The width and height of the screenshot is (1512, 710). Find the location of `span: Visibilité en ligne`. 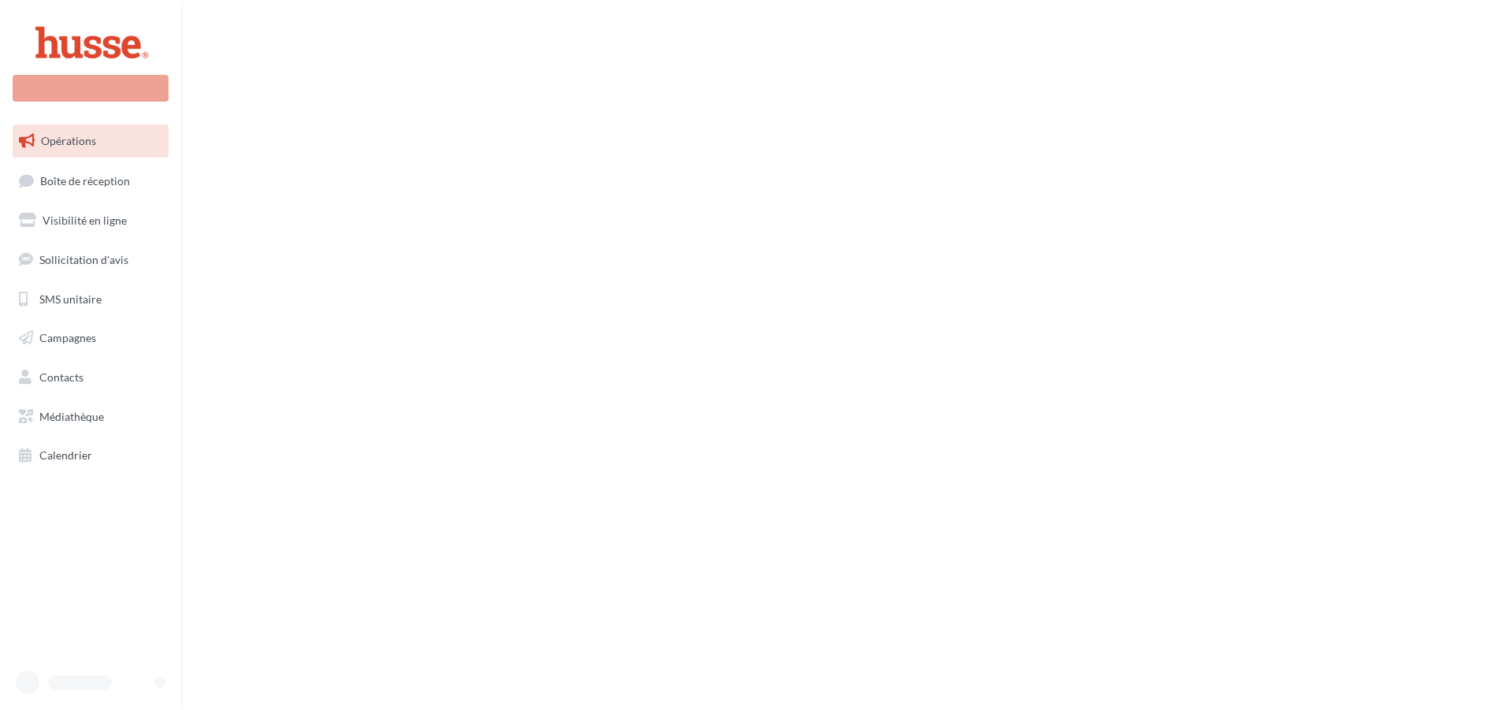

span: Visibilité en ligne is located at coordinates (84, 220).